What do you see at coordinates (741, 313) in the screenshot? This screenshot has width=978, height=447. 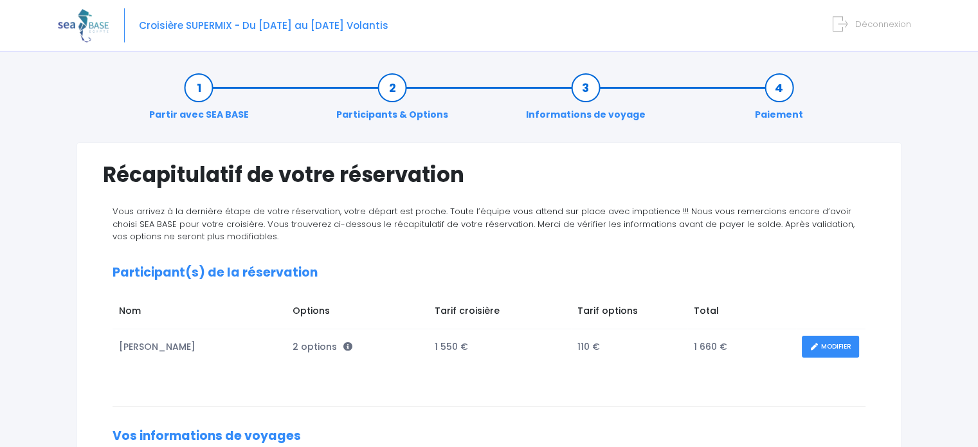 I see `td: Total` at bounding box center [741, 313].